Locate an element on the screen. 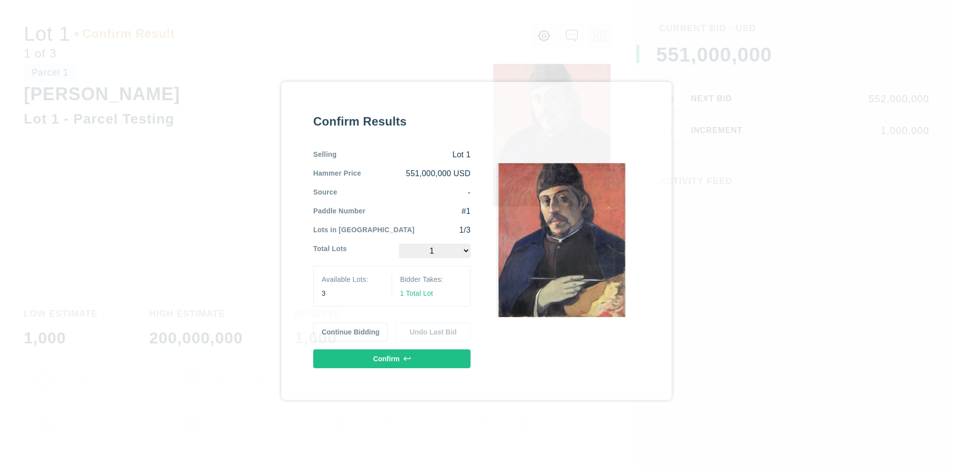 This screenshot has width=953, height=467. button: Continue Bidding is located at coordinates (351, 325).